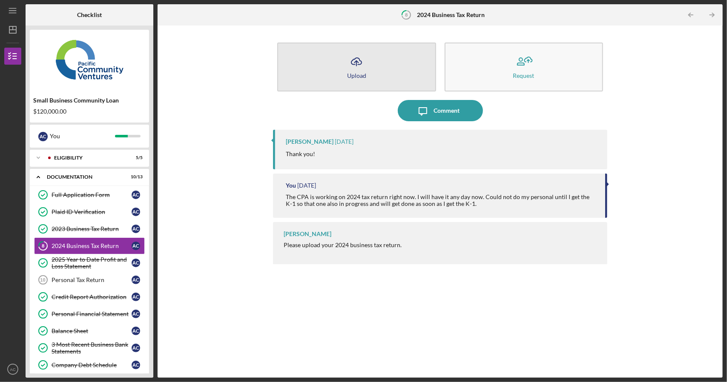  I want to click on div: 3 Most Recent Business Bank Statements, so click(92, 348).